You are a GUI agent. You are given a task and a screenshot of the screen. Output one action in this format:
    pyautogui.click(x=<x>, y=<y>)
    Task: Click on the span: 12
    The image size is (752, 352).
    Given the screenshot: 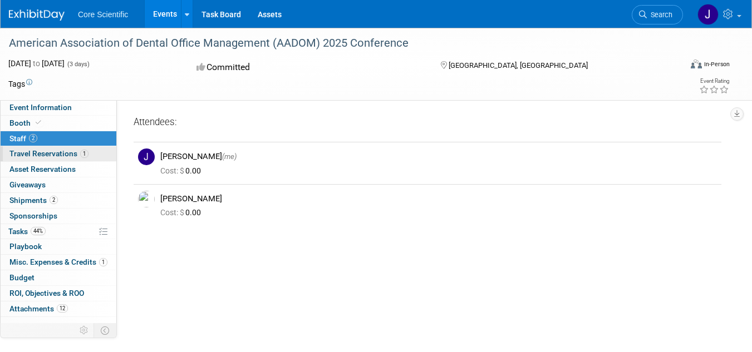 What is the action you would take?
    pyautogui.click(x=62, y=308)
    